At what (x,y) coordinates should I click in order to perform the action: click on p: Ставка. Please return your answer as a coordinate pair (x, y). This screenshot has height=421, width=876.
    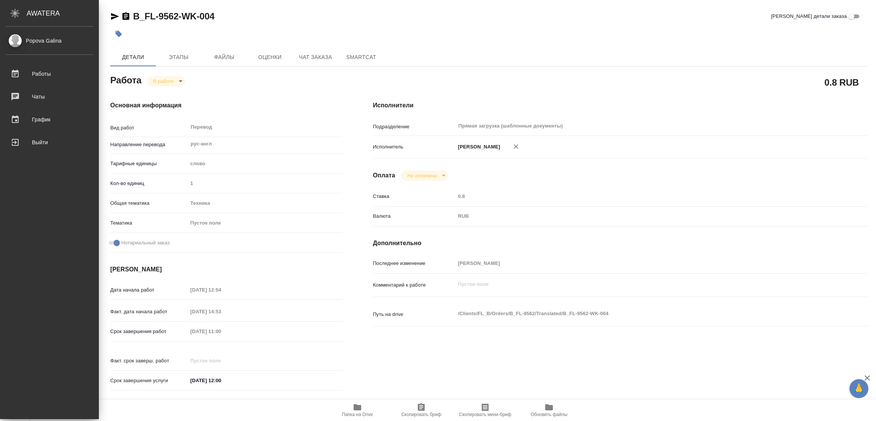
    Looking at the image, I should click on (414, 196).